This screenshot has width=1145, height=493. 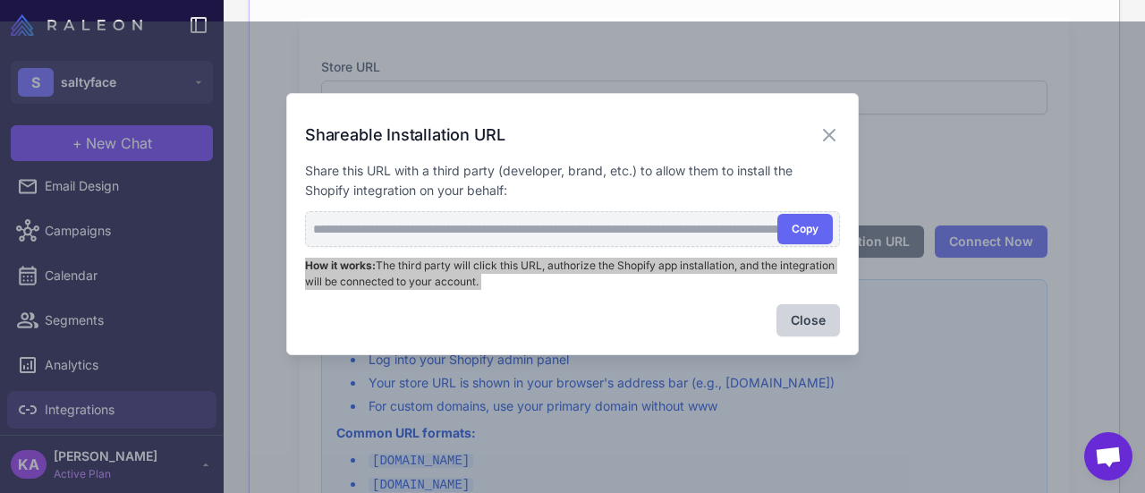 I want to click on a: Open chat, so click(x=1109, y=456).